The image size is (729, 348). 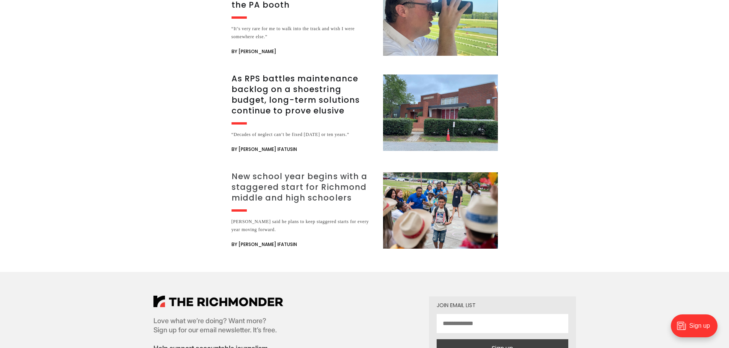 I want to click on a: As RPS battles maintenance backlog on a shoestring budget, long-term solutions continue to prove ..., so click(x=365, y=114).